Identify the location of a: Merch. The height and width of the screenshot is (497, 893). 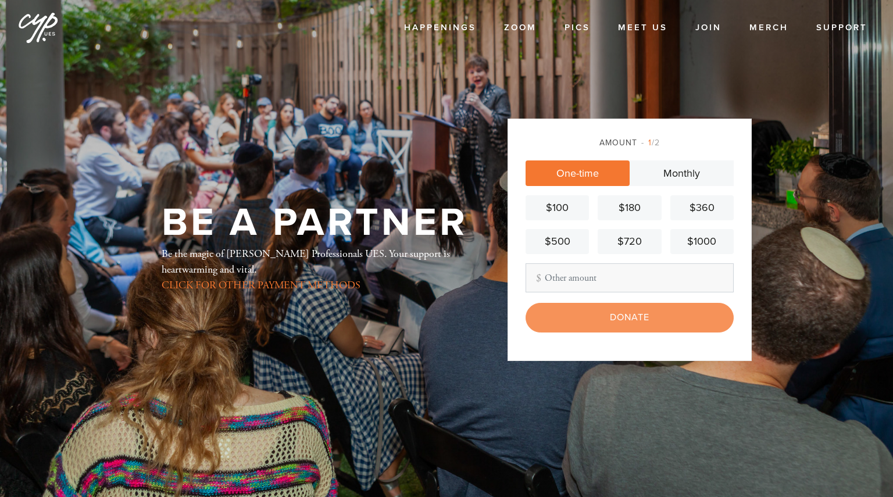
(769, 28).